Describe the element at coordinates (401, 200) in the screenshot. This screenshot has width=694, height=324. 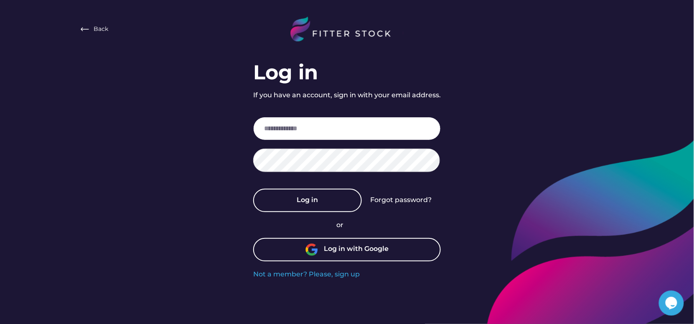
I see `div: Forgot password?` at that location.